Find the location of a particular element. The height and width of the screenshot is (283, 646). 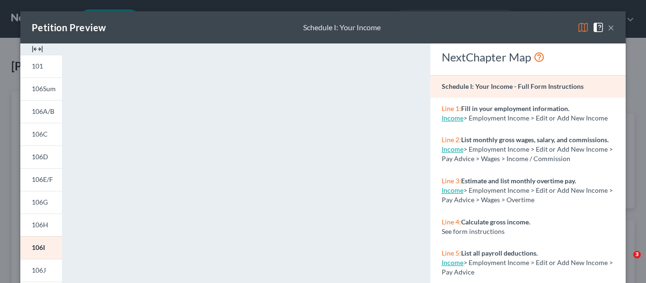

span: 106E/F is located at coordinates (42, 179).